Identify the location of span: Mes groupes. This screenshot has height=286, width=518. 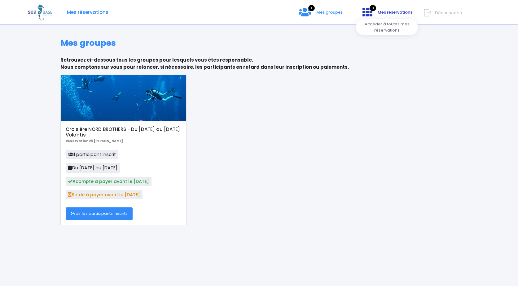
(329, 12).